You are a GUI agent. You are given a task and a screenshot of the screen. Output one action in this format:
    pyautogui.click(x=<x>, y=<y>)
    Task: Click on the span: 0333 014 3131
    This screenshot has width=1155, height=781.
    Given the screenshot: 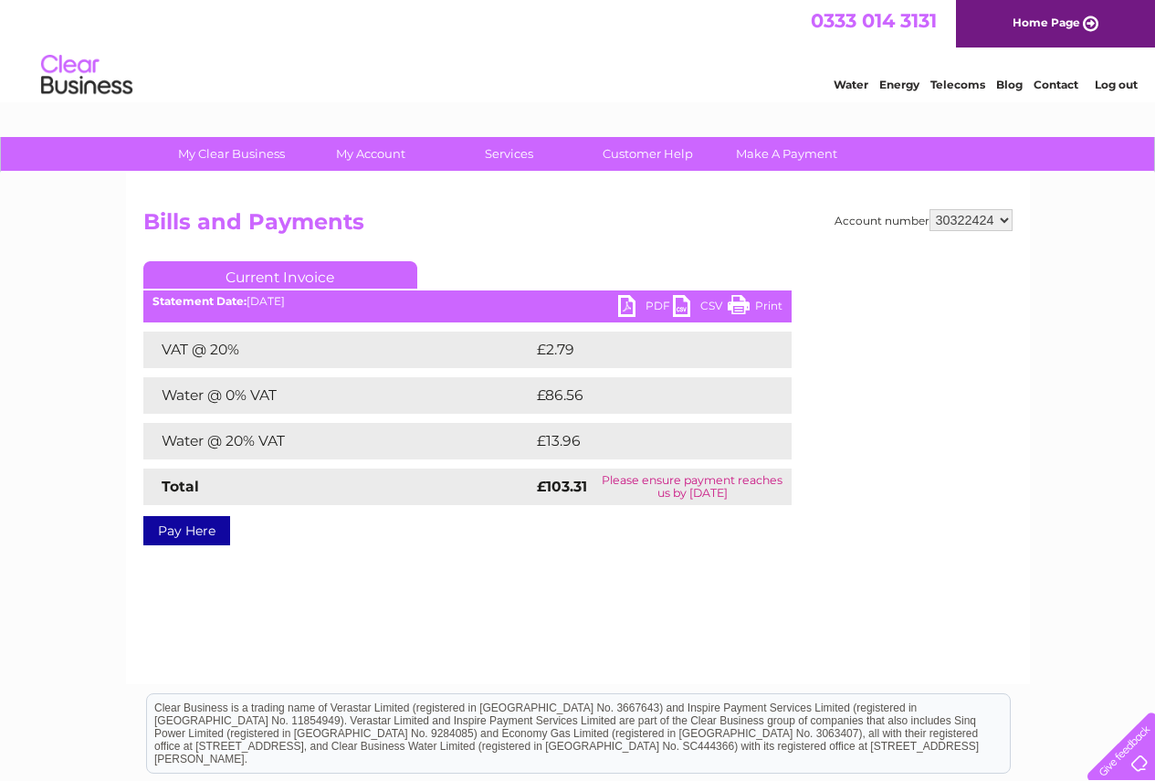 What is the action you would take?
    pyautogui.click(x=874, y=20)
    